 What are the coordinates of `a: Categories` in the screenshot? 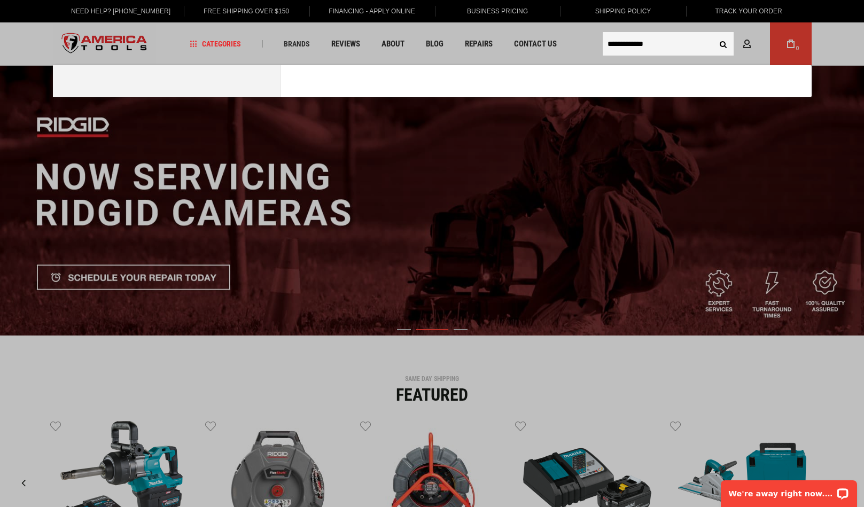 It's located at (215, 44).